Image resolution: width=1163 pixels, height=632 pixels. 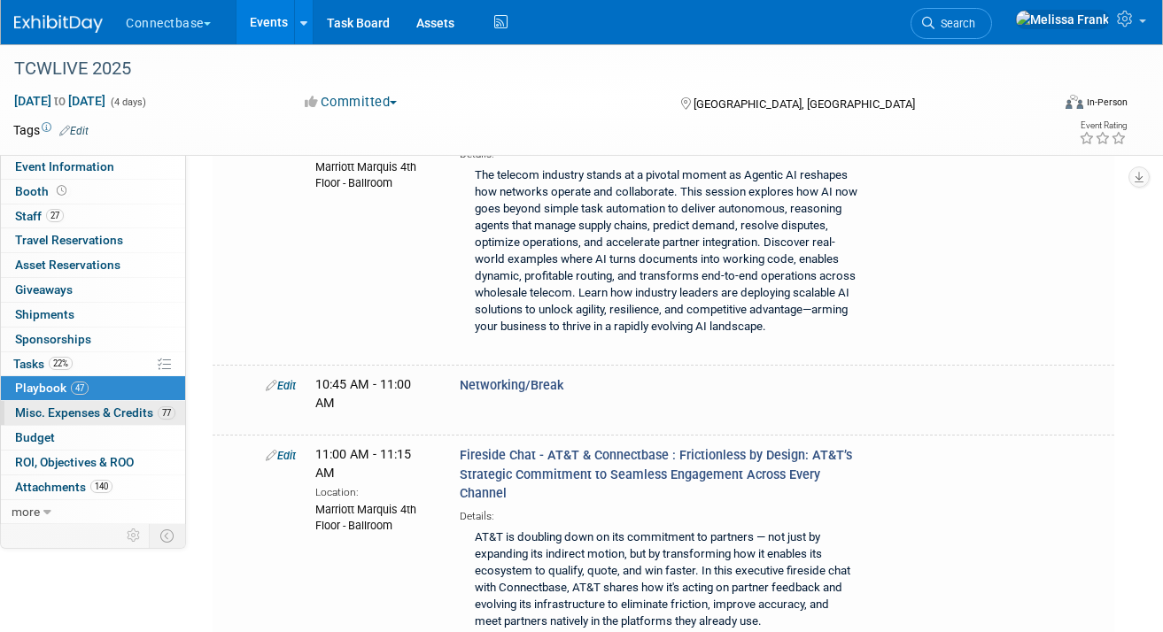 I want to click on span: Giveaways, so click(x=43, y=290).